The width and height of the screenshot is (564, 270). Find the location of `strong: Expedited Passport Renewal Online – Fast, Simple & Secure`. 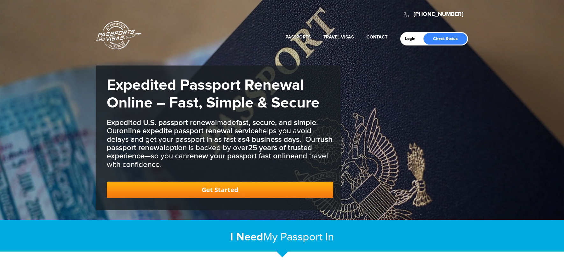

strong: Expedited Passport Renewal Online – Fast, Simple & Secure is located at coordinates (213, 94).